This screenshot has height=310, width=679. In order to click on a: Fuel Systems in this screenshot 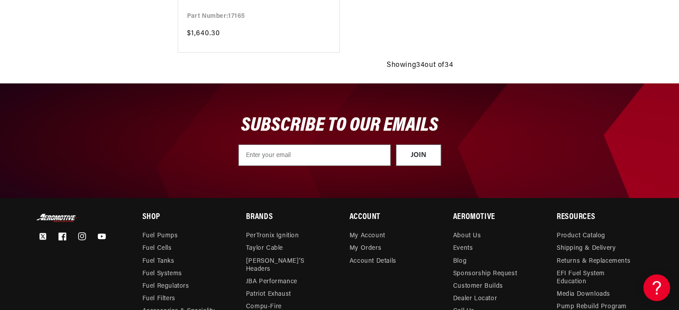, I will do `click(162, 274)`.